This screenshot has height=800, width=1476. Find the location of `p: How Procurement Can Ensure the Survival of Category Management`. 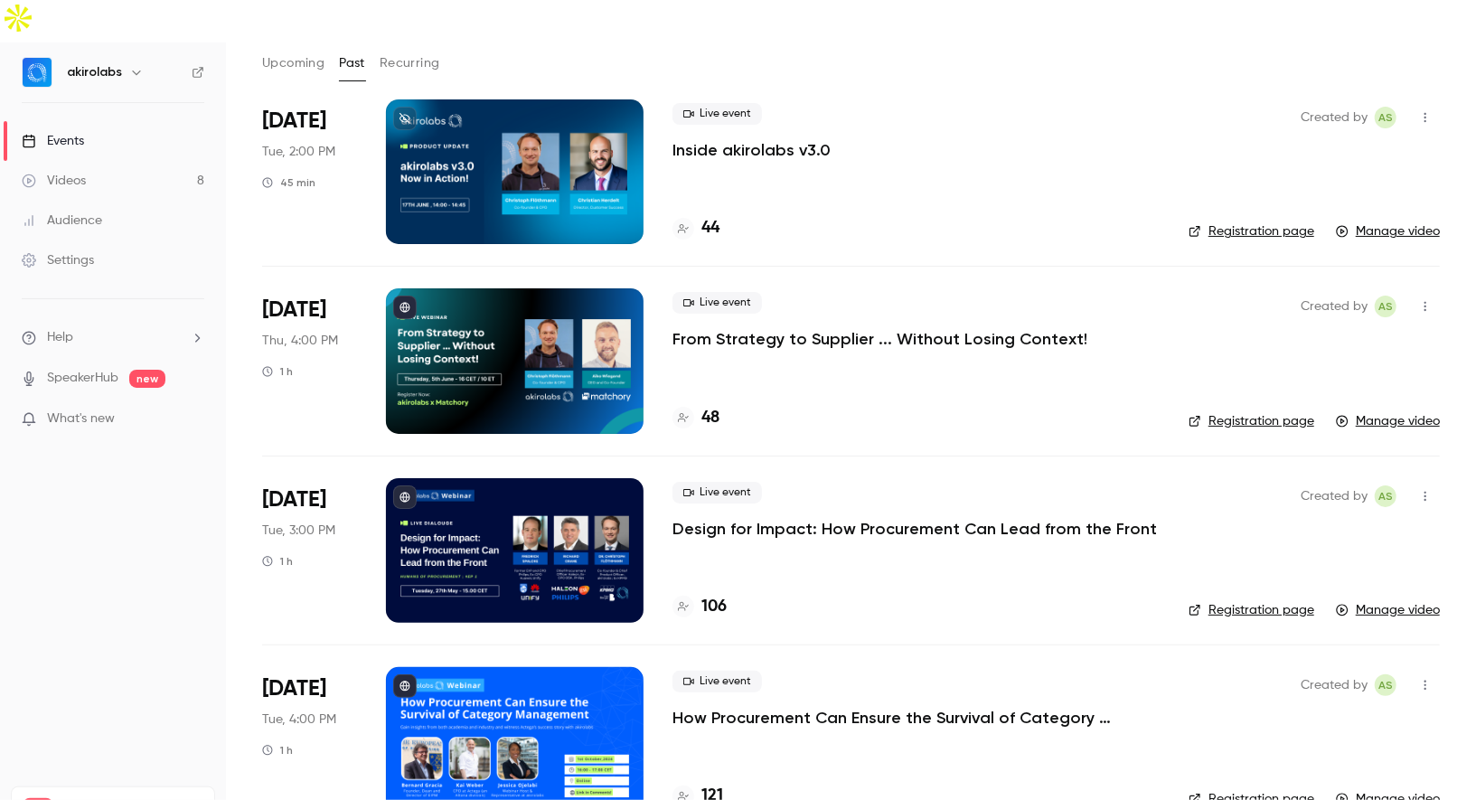

p: How Procurement Can Ensure the Survival of Category Management is located at coordinates (916, 718).